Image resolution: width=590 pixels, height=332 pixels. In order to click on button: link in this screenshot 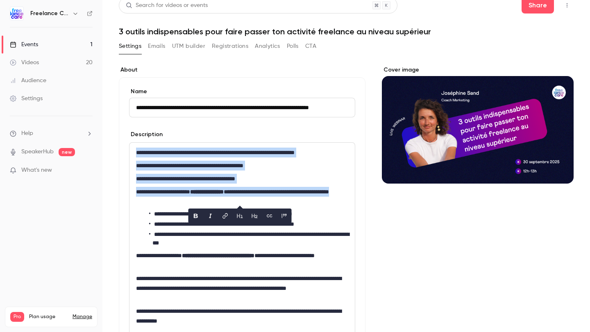, I will do `click(225, 216)`.